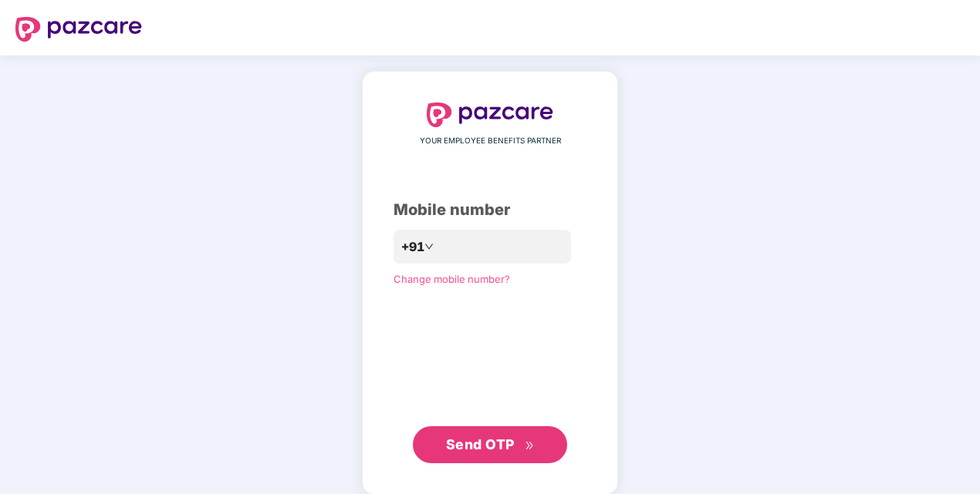  Describe the element at coordinates (490, 210) in the screenshot. I see `div: Mobile number` at that location.